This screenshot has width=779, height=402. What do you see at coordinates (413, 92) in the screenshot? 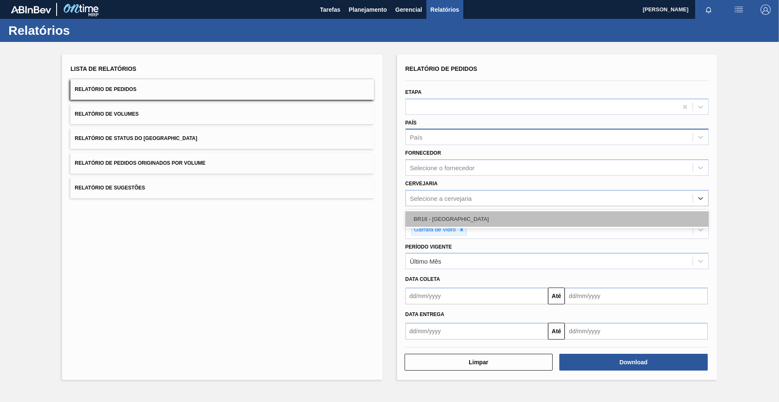
I see `label: Etapa` at bounding box center [413, 92].